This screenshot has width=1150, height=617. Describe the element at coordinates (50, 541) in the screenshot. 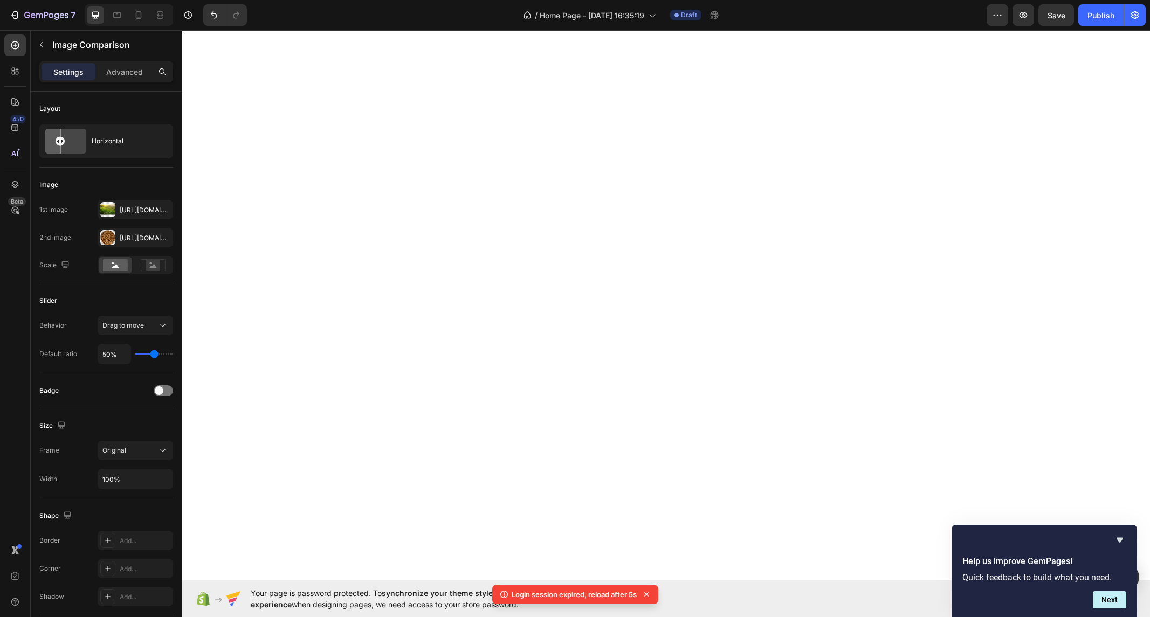

I see `div: Border` at that location.